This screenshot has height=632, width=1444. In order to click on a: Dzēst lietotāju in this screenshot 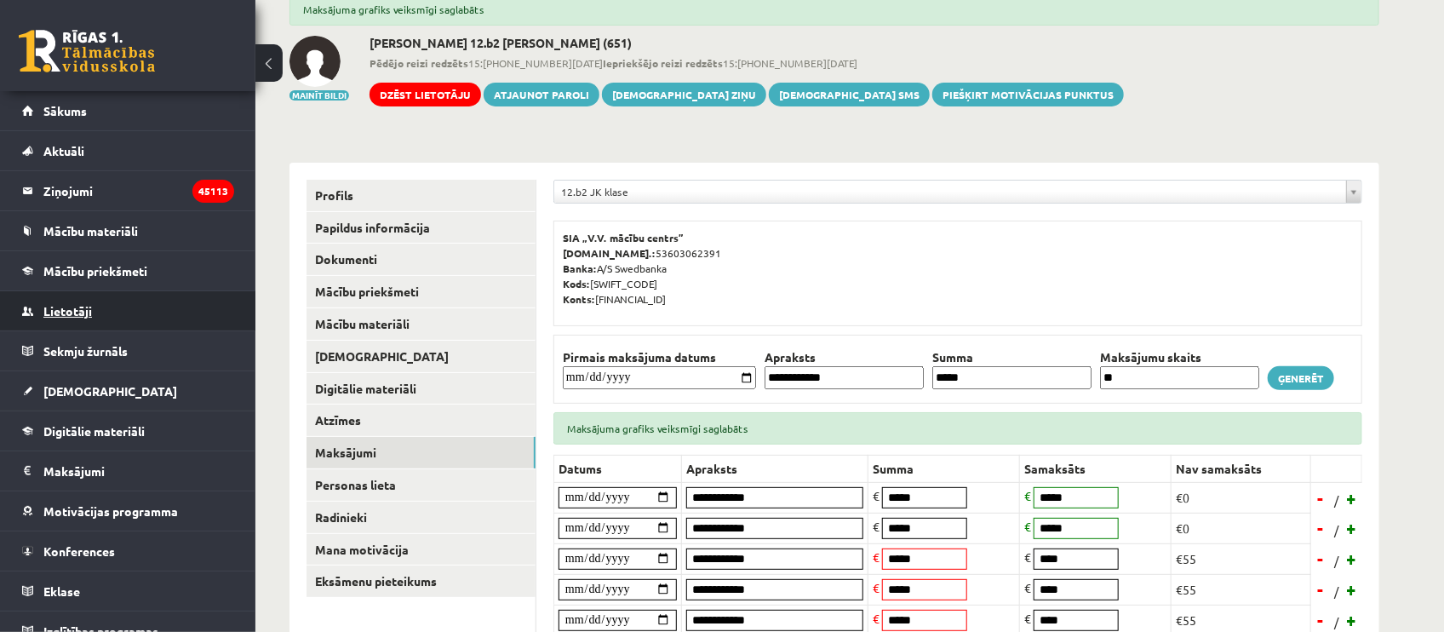, I will do `click(425, 94)`.